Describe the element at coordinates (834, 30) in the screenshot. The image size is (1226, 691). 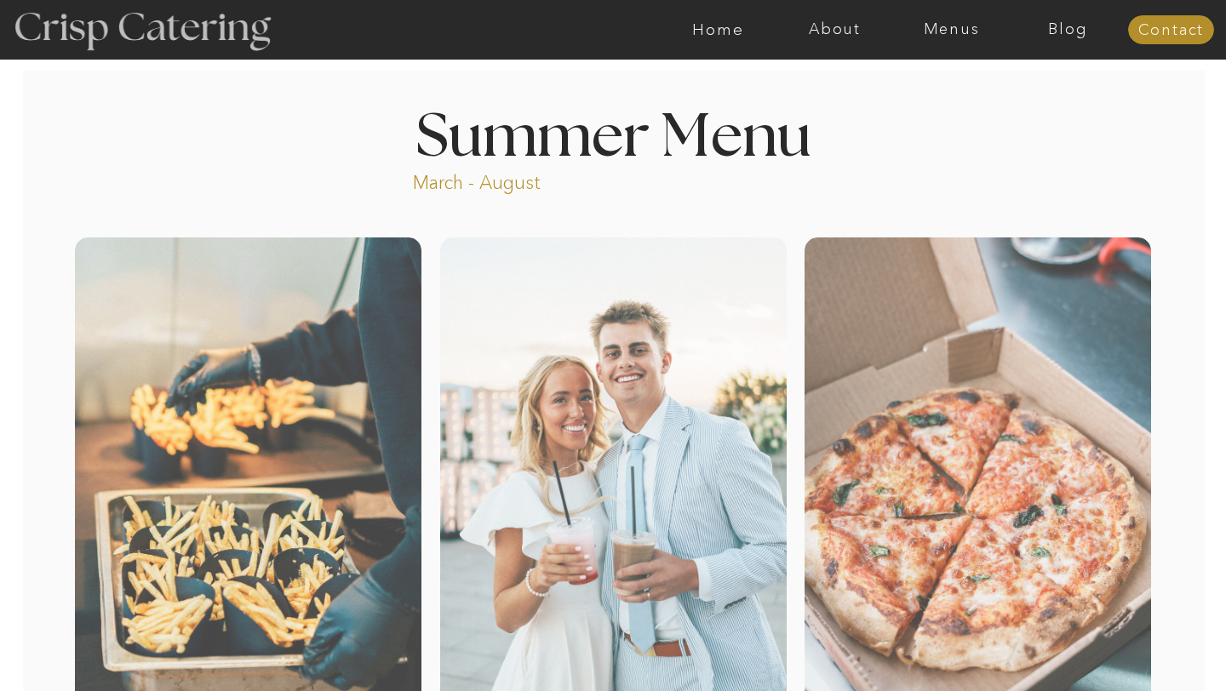
I see `nav: About` at that location.